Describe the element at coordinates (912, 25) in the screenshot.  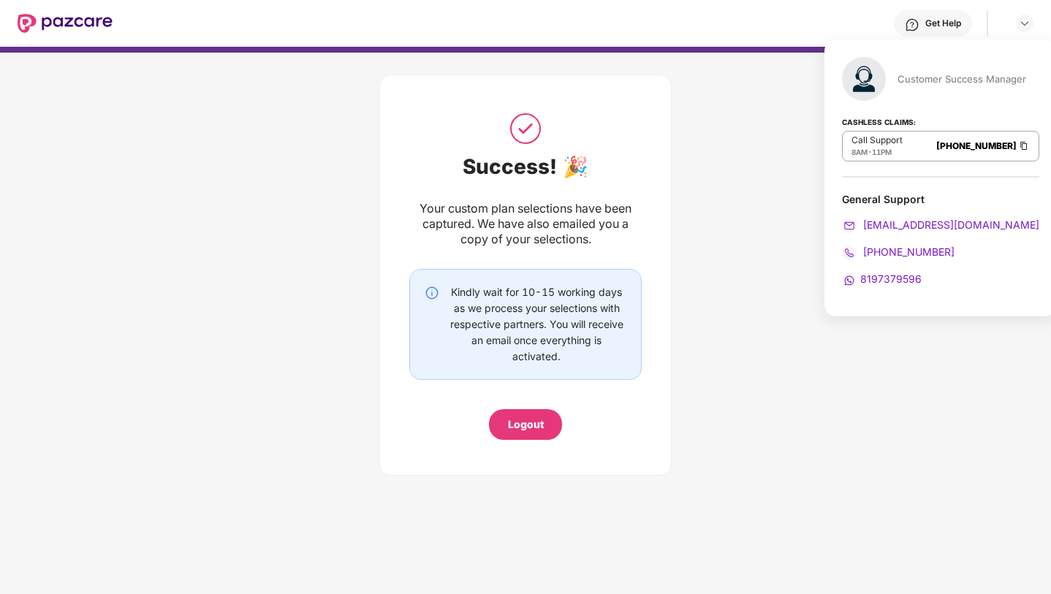
I see `img: svg+xml;base64,PHN2ZyBpZD0iSGVscC0zMngzMiIgeG1sbnM9Imh0dHA6Ly93d3cudzMub3JnLzIwMDAvc3ZnIiB3aWR0aD...` at that location.